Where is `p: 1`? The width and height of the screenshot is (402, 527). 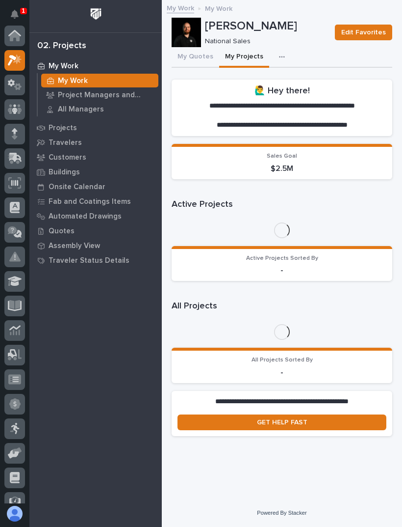
p: 1 is located at coordinates (23, 11).